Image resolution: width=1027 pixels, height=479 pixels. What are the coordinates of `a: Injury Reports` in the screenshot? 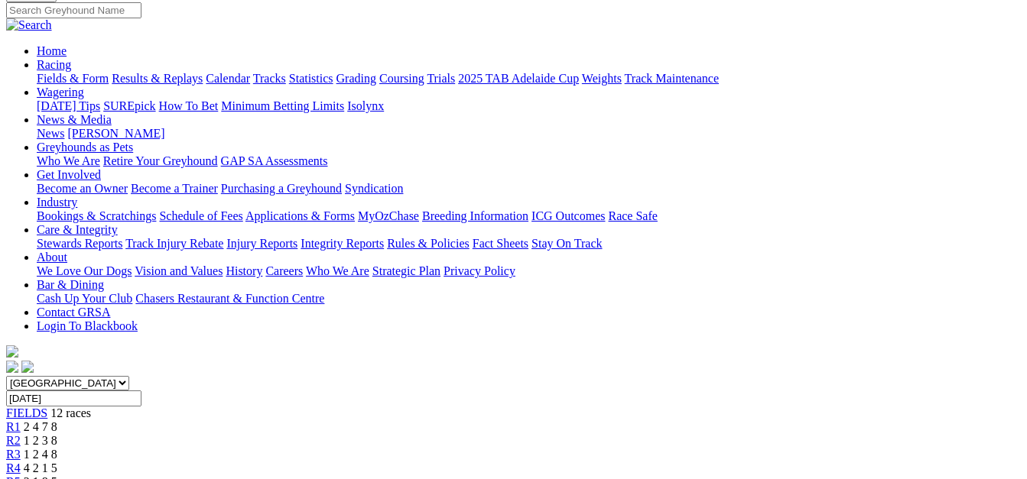 It's located at (261, 243).